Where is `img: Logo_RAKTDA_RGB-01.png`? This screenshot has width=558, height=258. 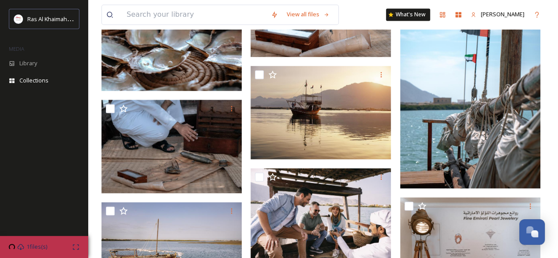 img: Logo_RAKTDA_RGB-01.png is located at coordinates (19, 19).